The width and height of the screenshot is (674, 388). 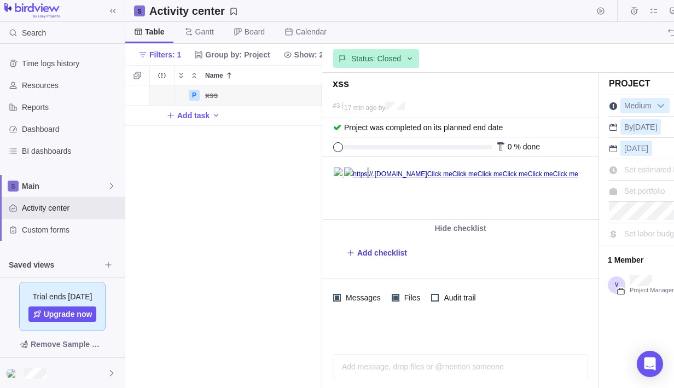 What do you see at coordinates (13, 373) in the screenshot?
I see `img: Show` at bounding box center [13, 373].